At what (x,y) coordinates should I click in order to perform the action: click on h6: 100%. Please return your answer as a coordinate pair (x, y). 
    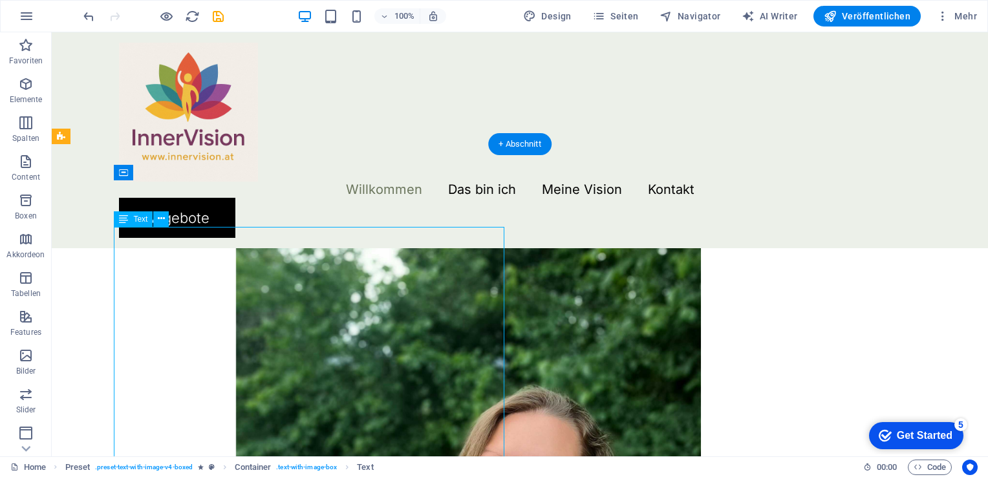
    Looking at the image, I should click on (404, 16).